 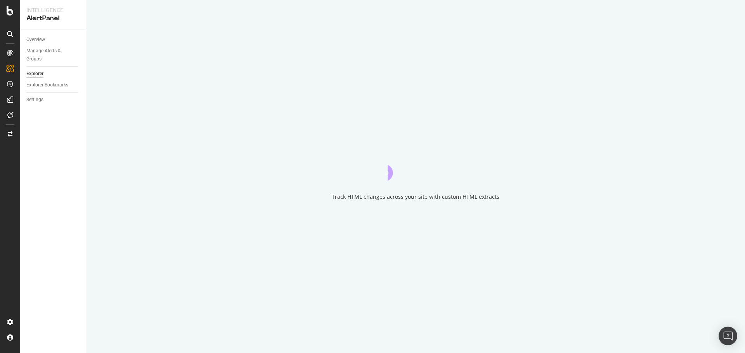 I want to click on a: Settings, so click(x=53, y=100).